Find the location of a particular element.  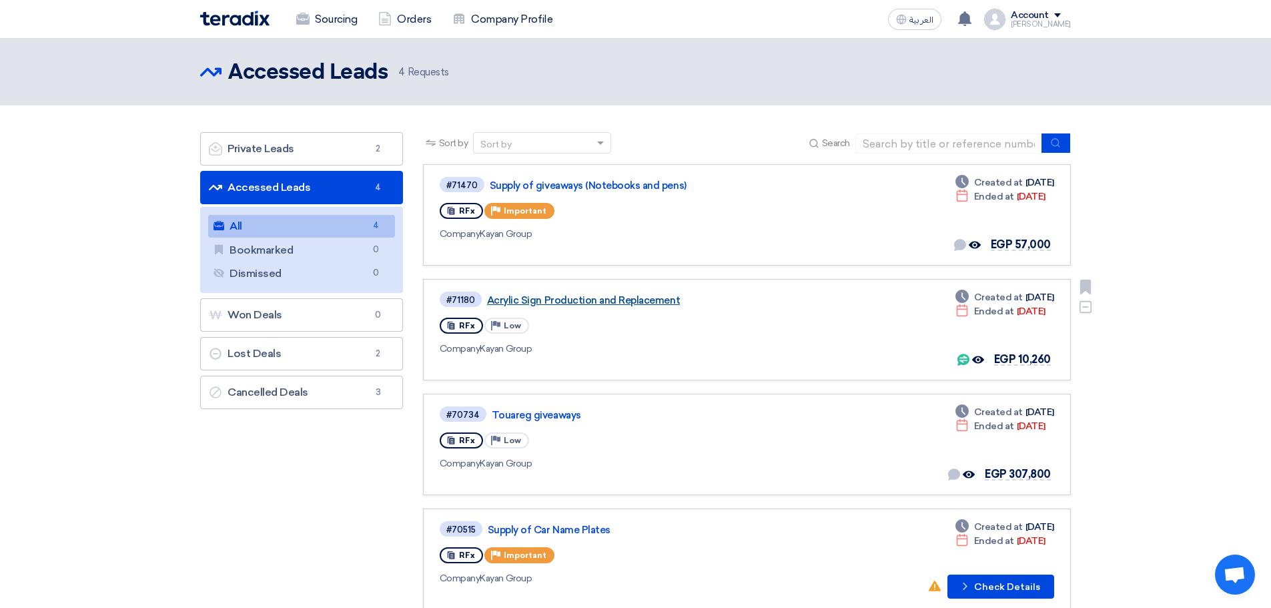

a: Company Profile is located at coordinates (502, 19).